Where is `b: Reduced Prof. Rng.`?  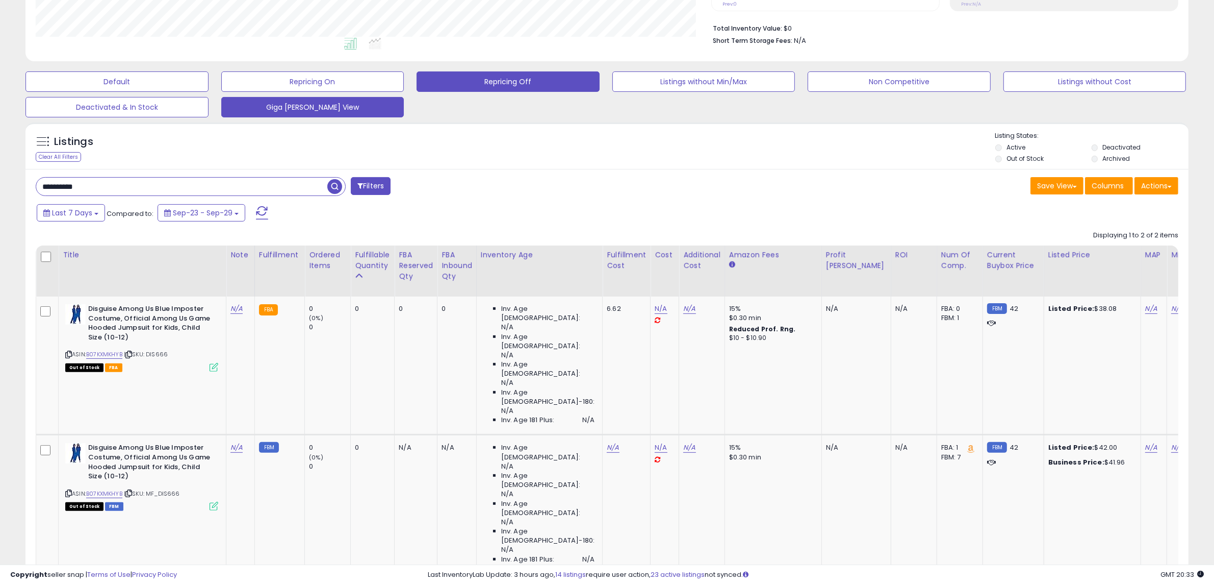 b: Reduced Prof. Rng. is located at coordinates (763, 328).